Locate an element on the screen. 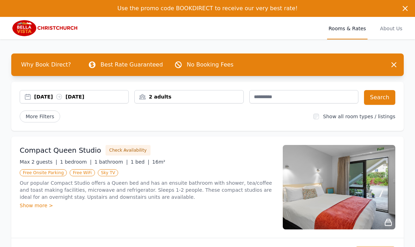  span: 1 bedroom | is located at coordinates (76, 162).